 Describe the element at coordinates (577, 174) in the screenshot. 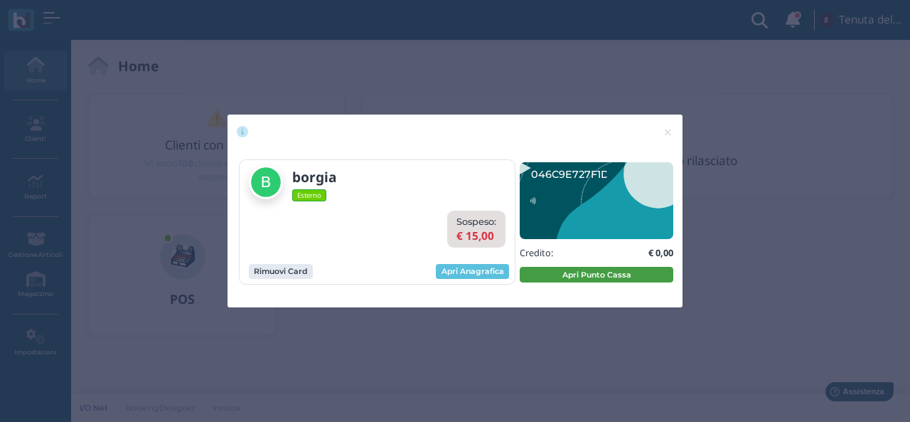

I see `text: 046C9E727F1D90` at that location.